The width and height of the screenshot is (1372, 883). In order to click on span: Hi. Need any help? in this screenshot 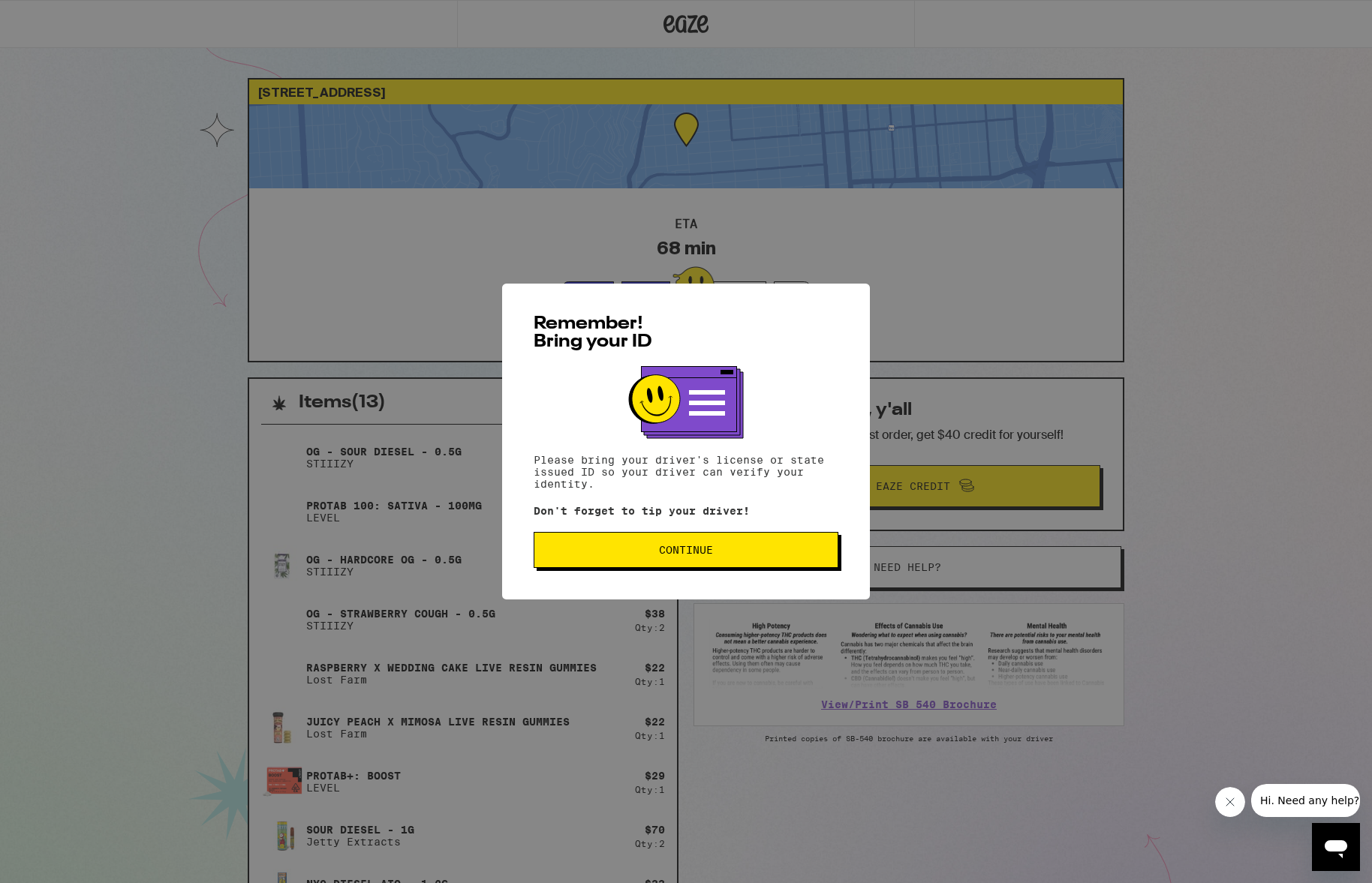, I will do `click(59, 17)`.